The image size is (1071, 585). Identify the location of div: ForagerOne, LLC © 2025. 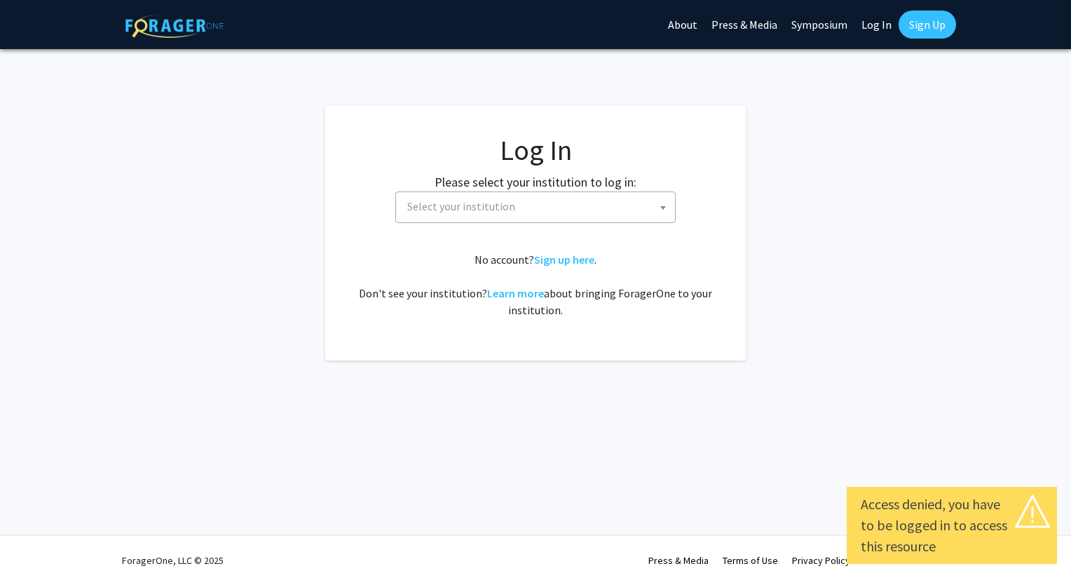
(172, 560).